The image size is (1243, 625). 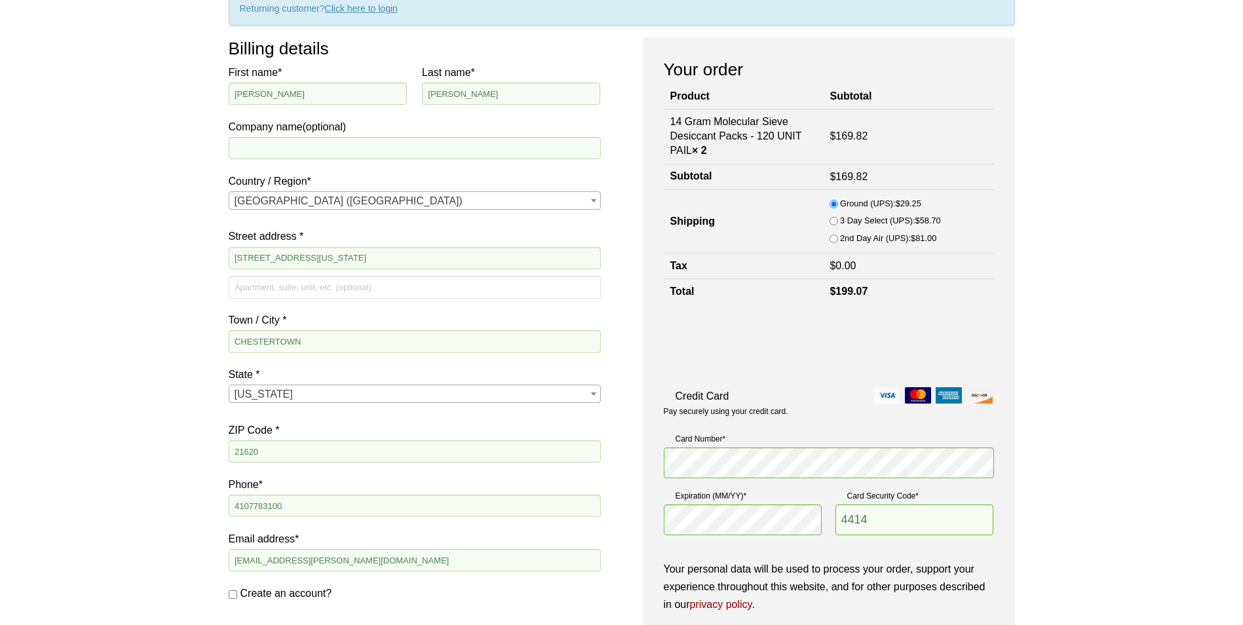 What do you see at coordinates (415, 287) in the screenshot?
I see `input: Apartment, suite, unit, etc. (optional)` at bounding box center [415, 287].